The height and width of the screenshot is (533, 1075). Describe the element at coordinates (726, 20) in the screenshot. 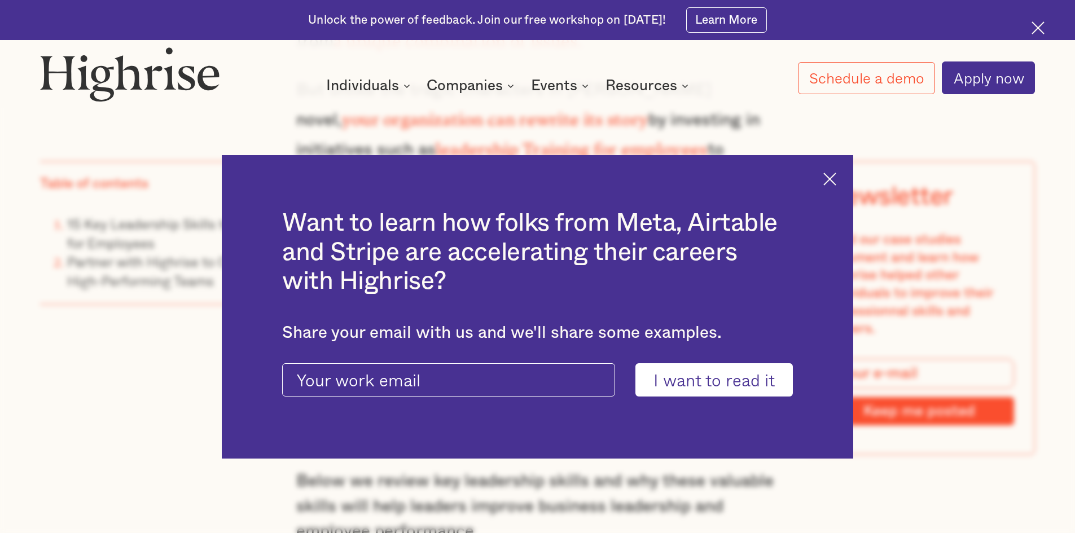

I see `a: Learn More` at that location.